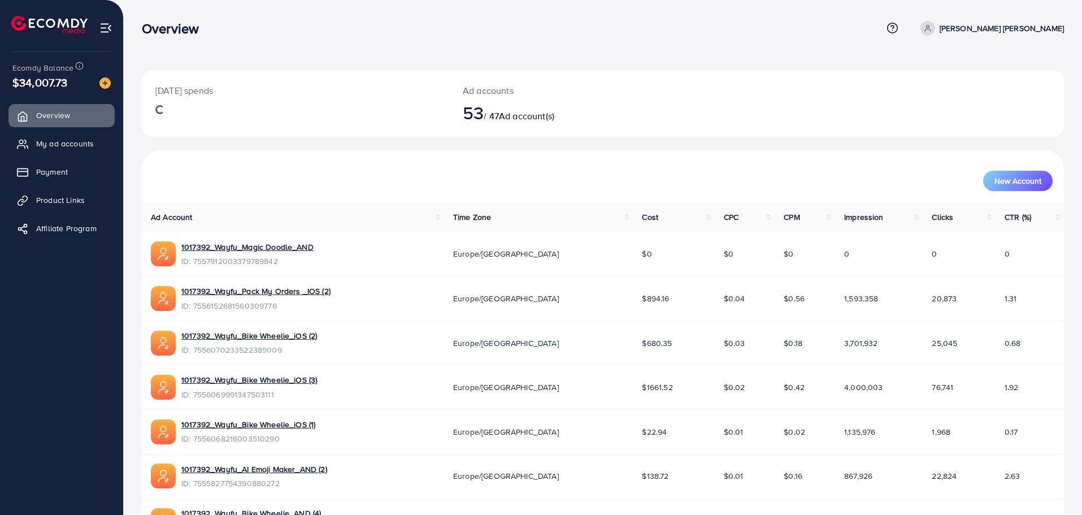 The image size is (1082, 515). What do you see at coordinates (66, 228) in the screenshot?
I see `span: Affiliate Program` at bounding box center [66, 228].